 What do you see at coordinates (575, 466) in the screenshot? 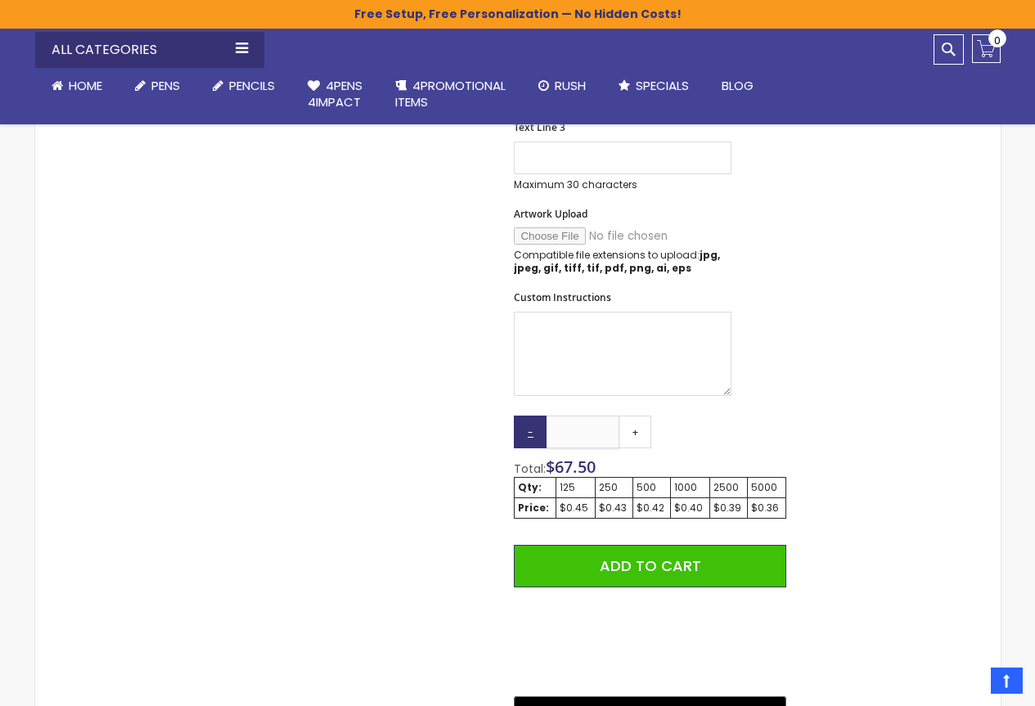
I see `span: 67.50` at bounding box center [575, 466].